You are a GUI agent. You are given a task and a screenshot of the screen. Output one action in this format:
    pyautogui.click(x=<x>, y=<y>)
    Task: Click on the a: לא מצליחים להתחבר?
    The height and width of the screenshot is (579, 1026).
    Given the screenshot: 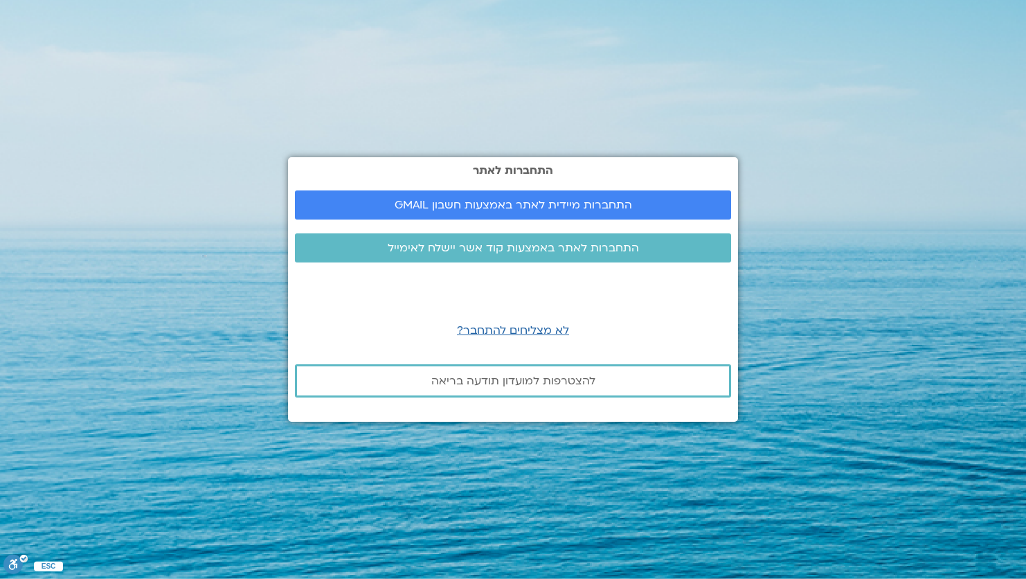 What is the action you would take?
    pyautogui.click(x=513, y=330)
    